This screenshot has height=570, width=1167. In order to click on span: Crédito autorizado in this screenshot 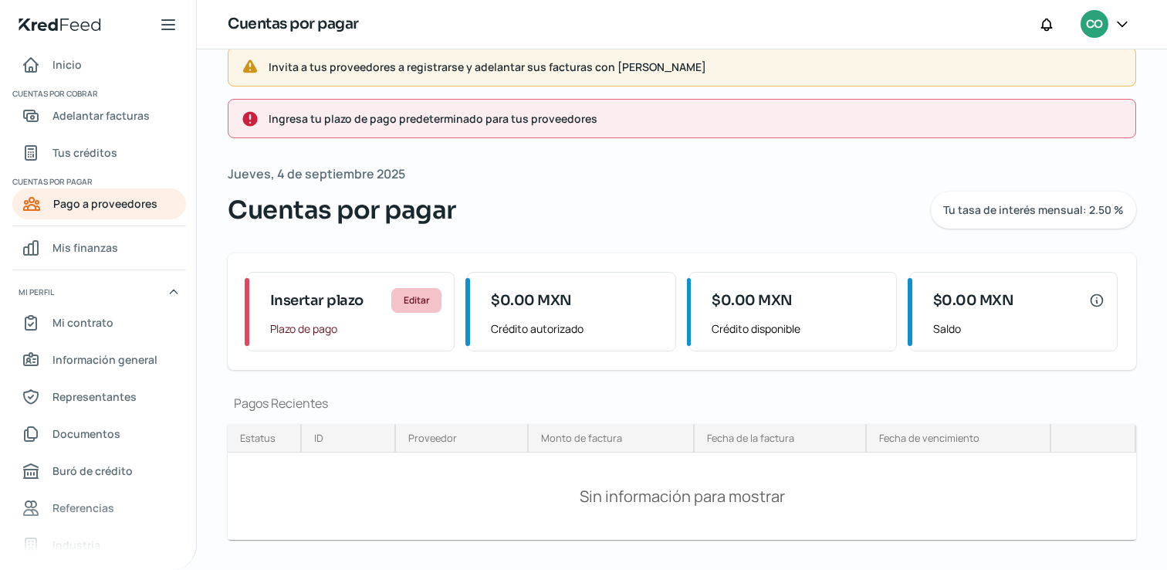, I will do `click(577, 328)`.